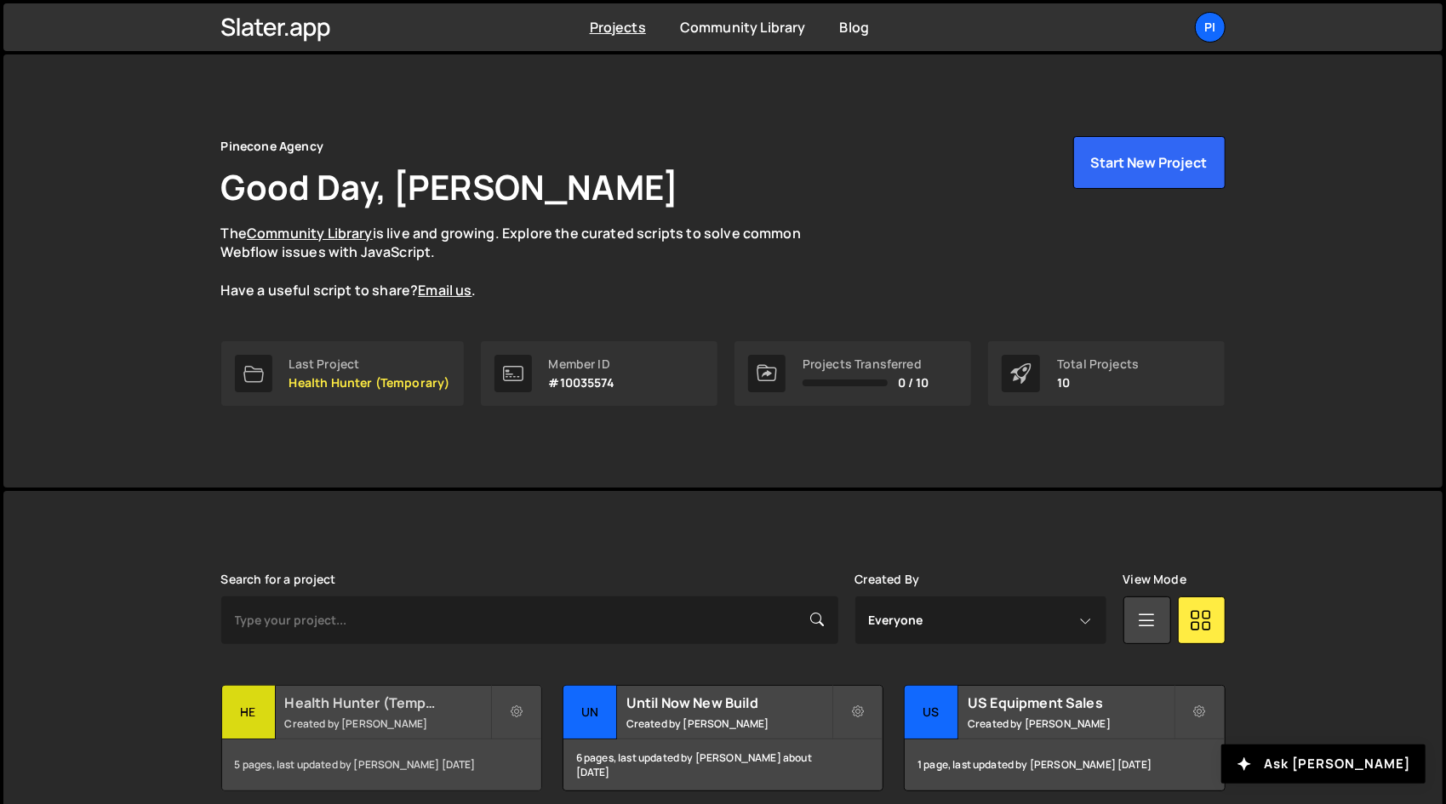 This screenshot has height=804, width=1446. What do you see at coordinates (581, 364) in the screenshot?
I see `div: Member ID` at bounding box center [581, 364].